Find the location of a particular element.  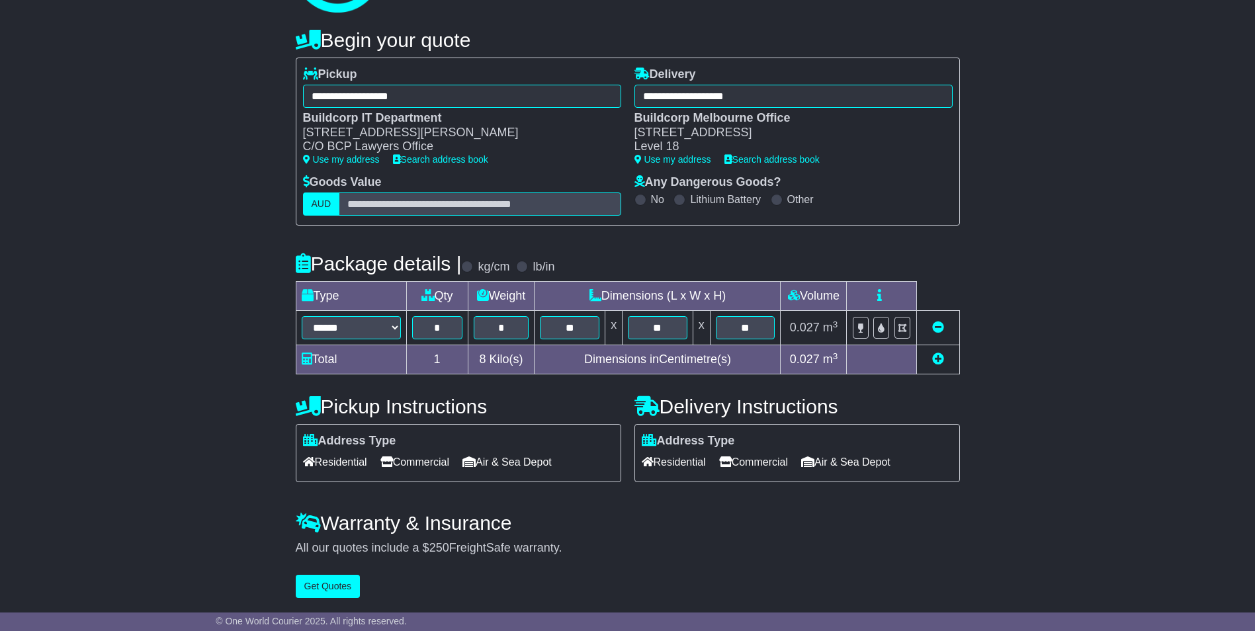

td: Total is located at coordinates (351, 360).